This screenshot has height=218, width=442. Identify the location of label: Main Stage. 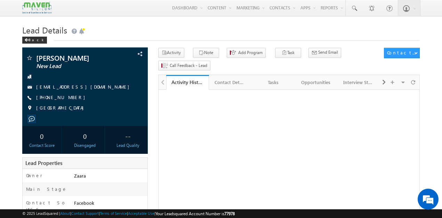
(47, 189).